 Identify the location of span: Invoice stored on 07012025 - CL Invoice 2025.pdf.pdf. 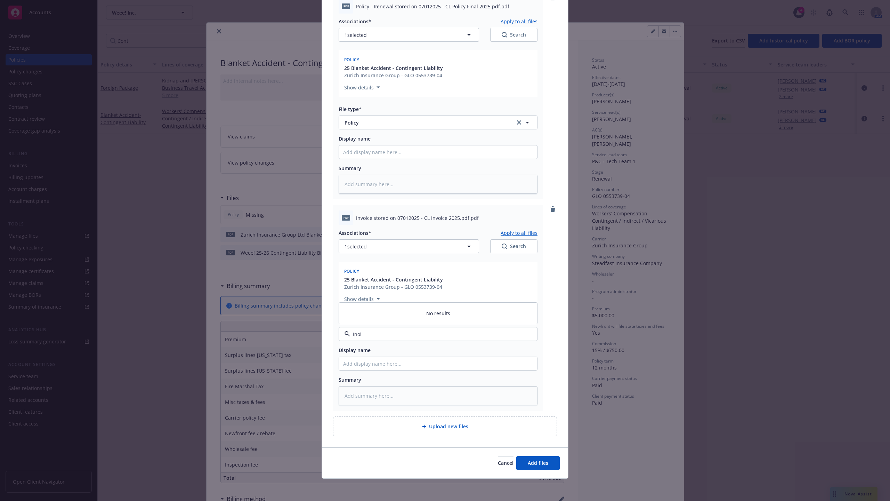
(417, 218).